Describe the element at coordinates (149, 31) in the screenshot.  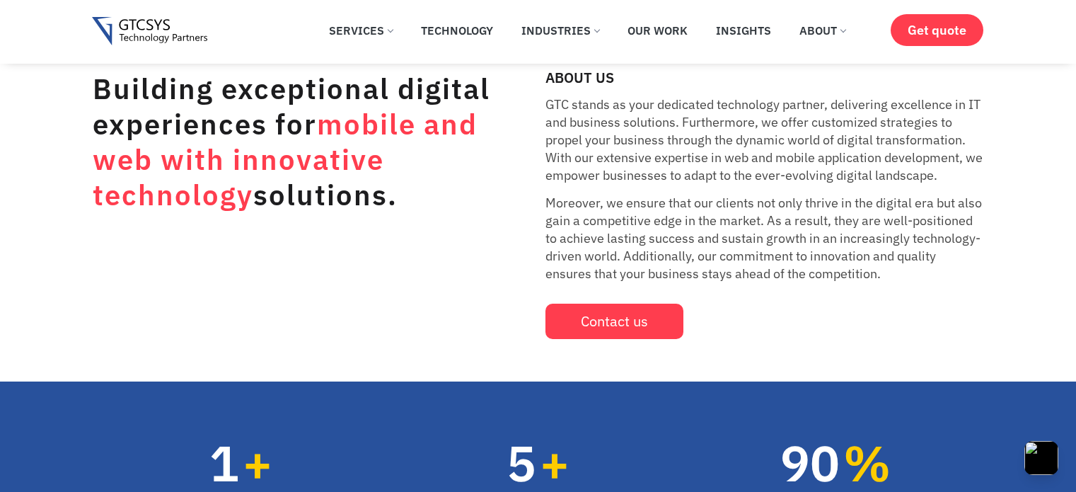
I see `img: Gtcsys logo` at that location.